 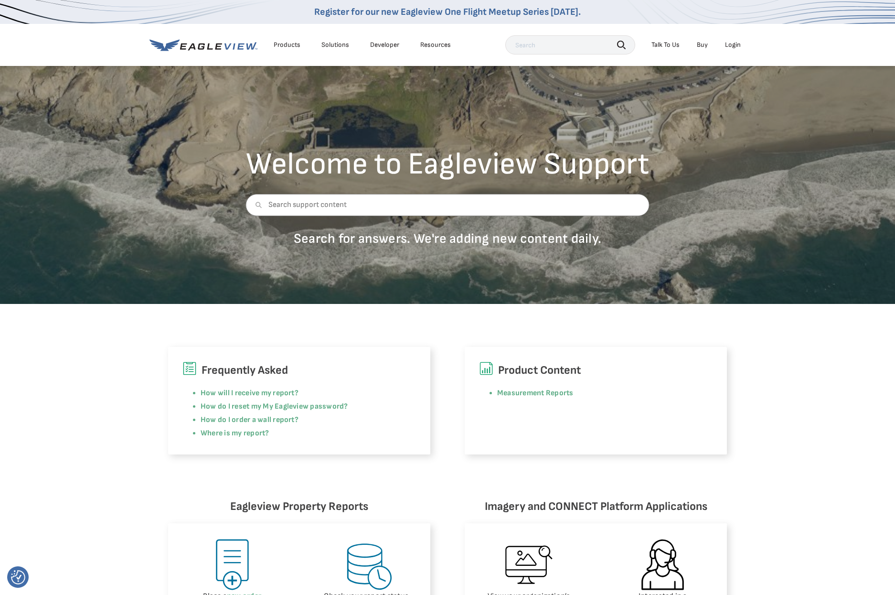 What do you see at coordinates (448, 205) in the screenshot?
I see `input: Search support content` at bounding box center [448, 205].